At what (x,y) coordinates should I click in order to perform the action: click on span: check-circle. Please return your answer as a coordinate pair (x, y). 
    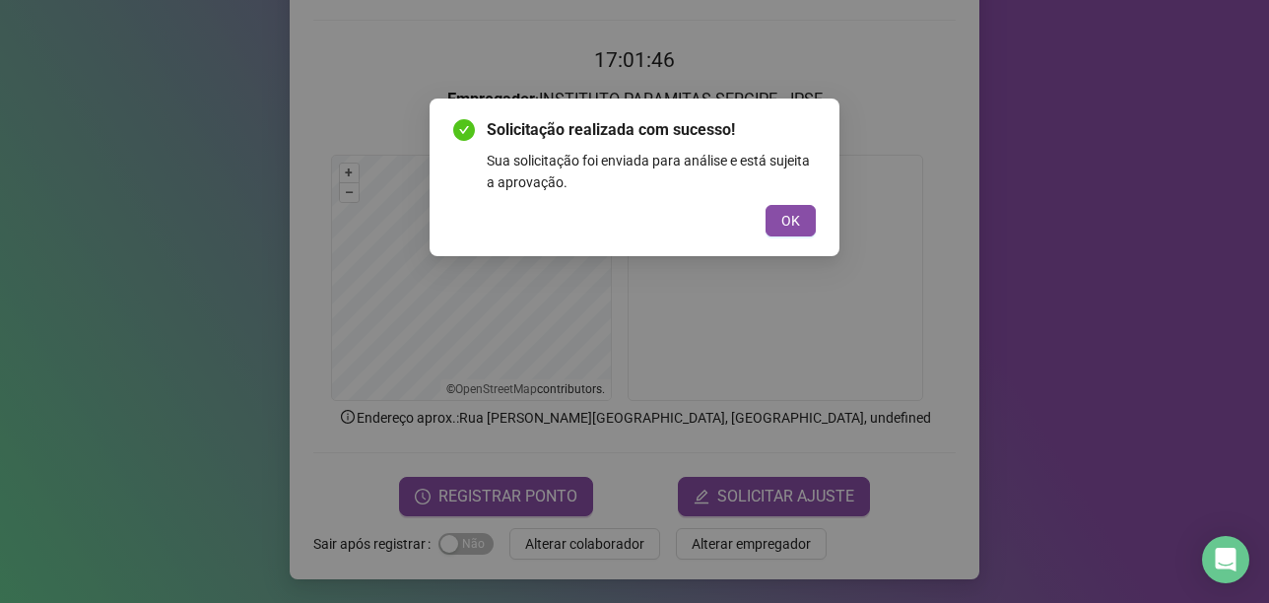
    Looking at the image, I should click on (464, 130).